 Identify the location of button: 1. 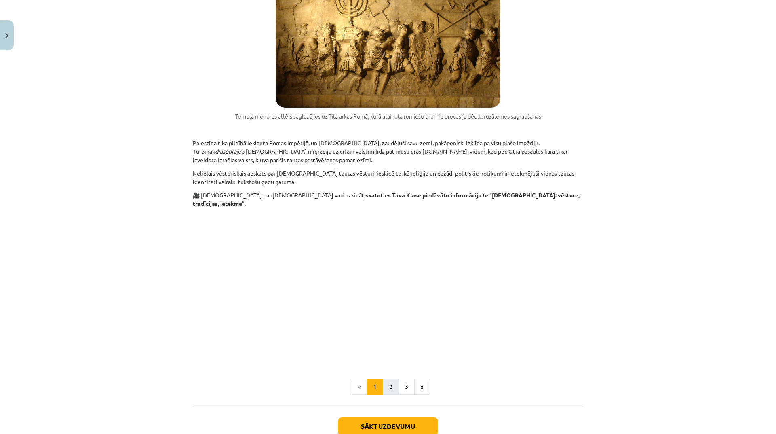
(375, 387).